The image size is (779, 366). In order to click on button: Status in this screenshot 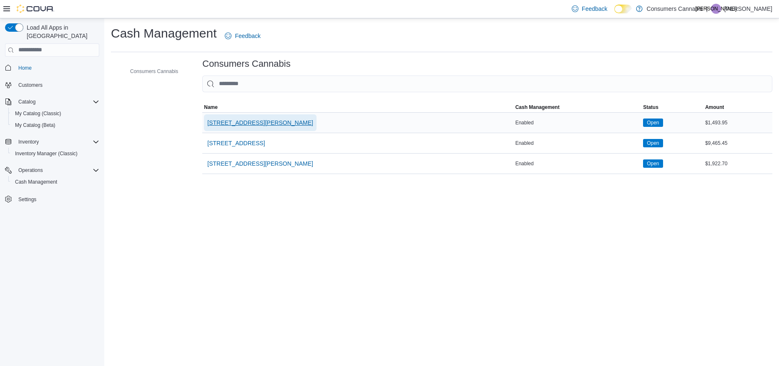, I will do `click(672, 107)`.